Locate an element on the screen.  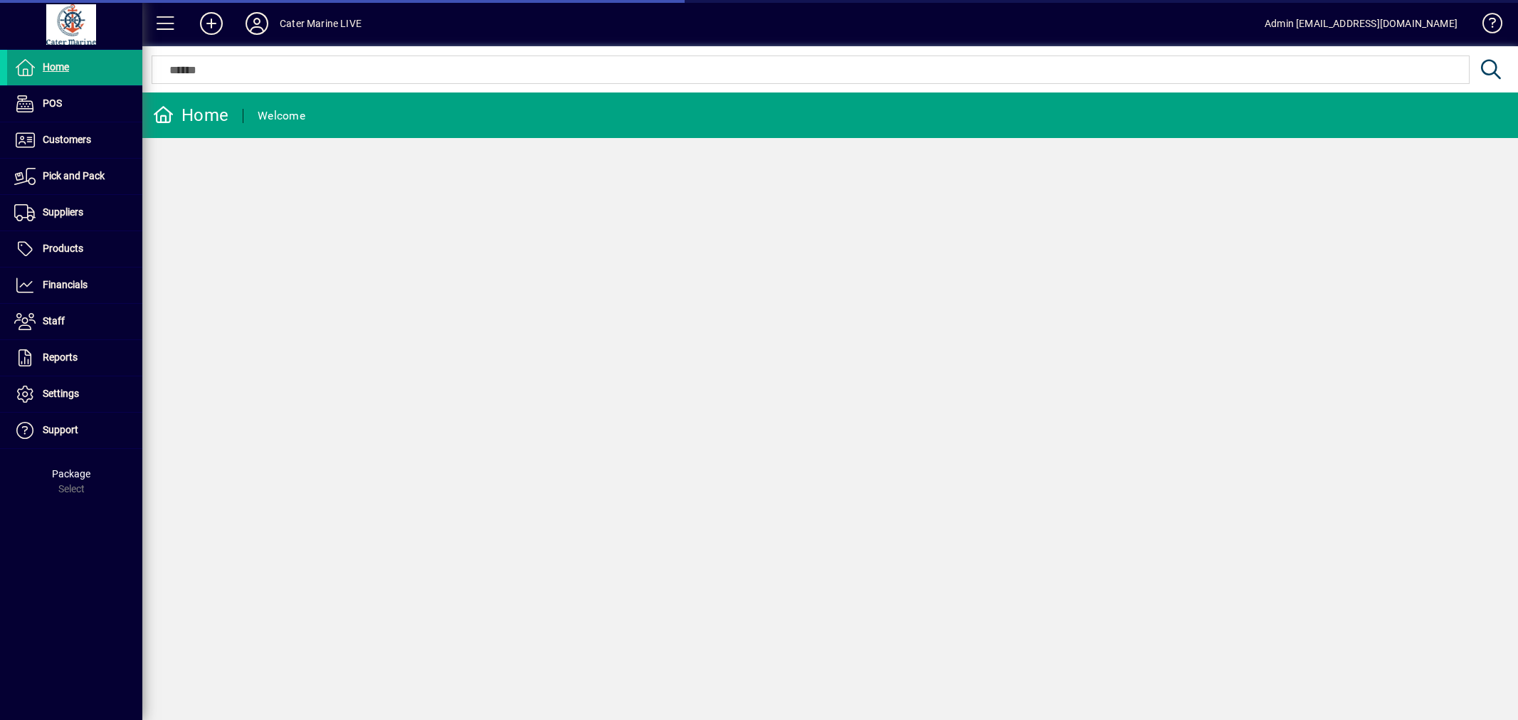
a: POS is located at coordinates (75, 104).